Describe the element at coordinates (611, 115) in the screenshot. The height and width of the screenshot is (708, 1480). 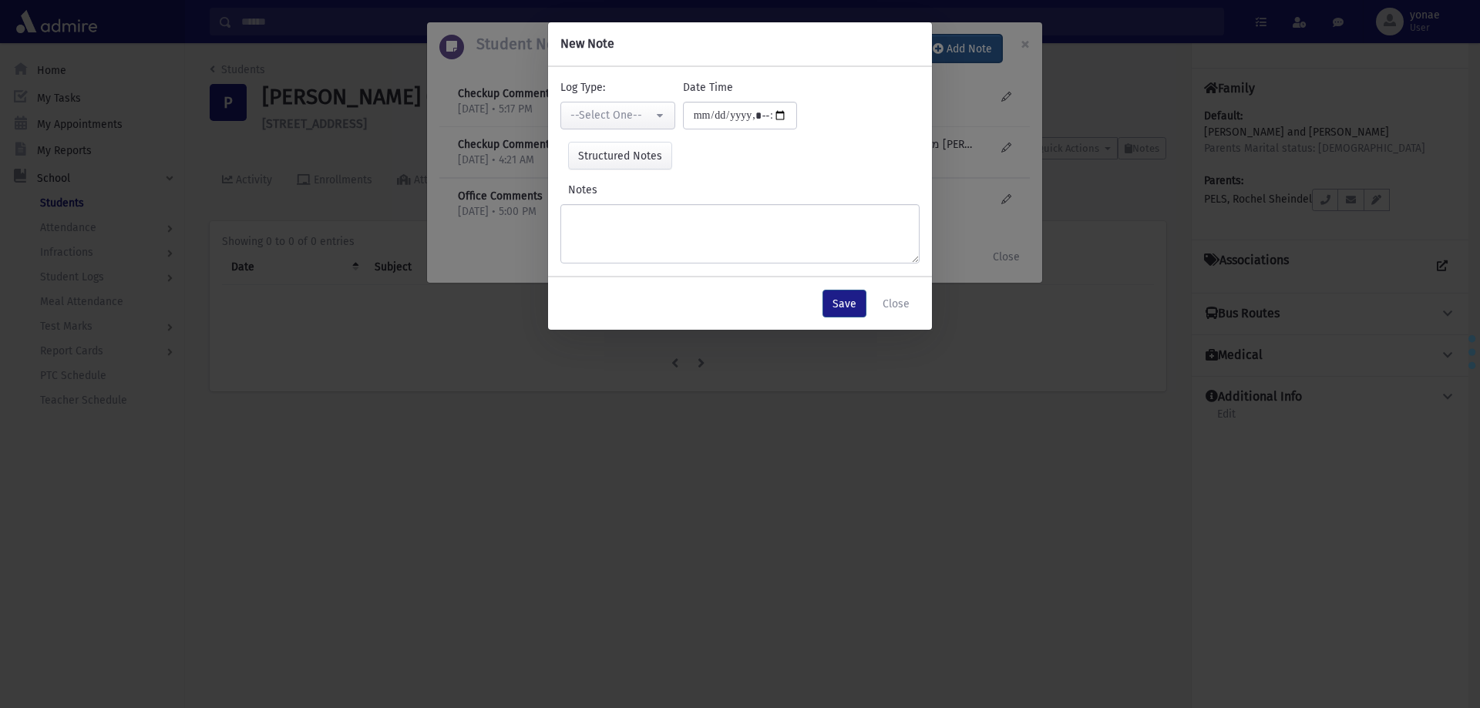
I see `div: --Select One--` at that location.